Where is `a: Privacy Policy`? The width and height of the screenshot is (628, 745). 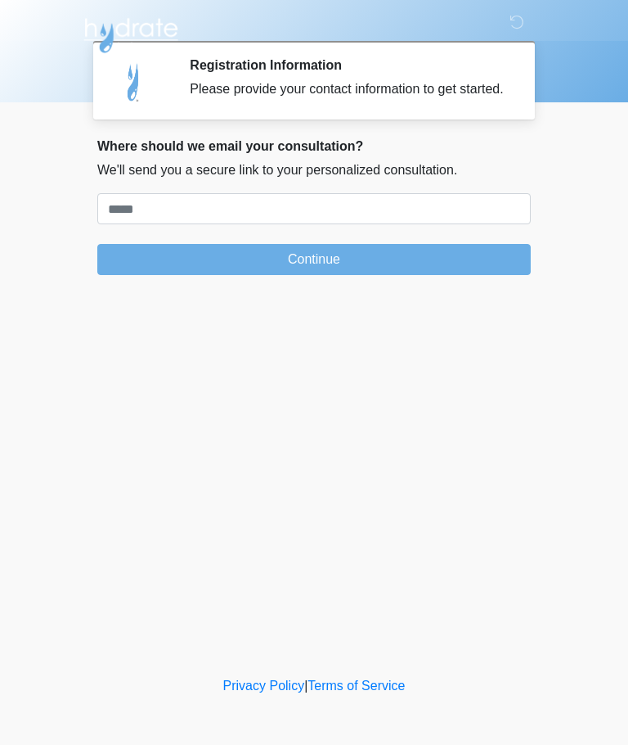
a: Privacy Policy is located at coordinates (264, 685).